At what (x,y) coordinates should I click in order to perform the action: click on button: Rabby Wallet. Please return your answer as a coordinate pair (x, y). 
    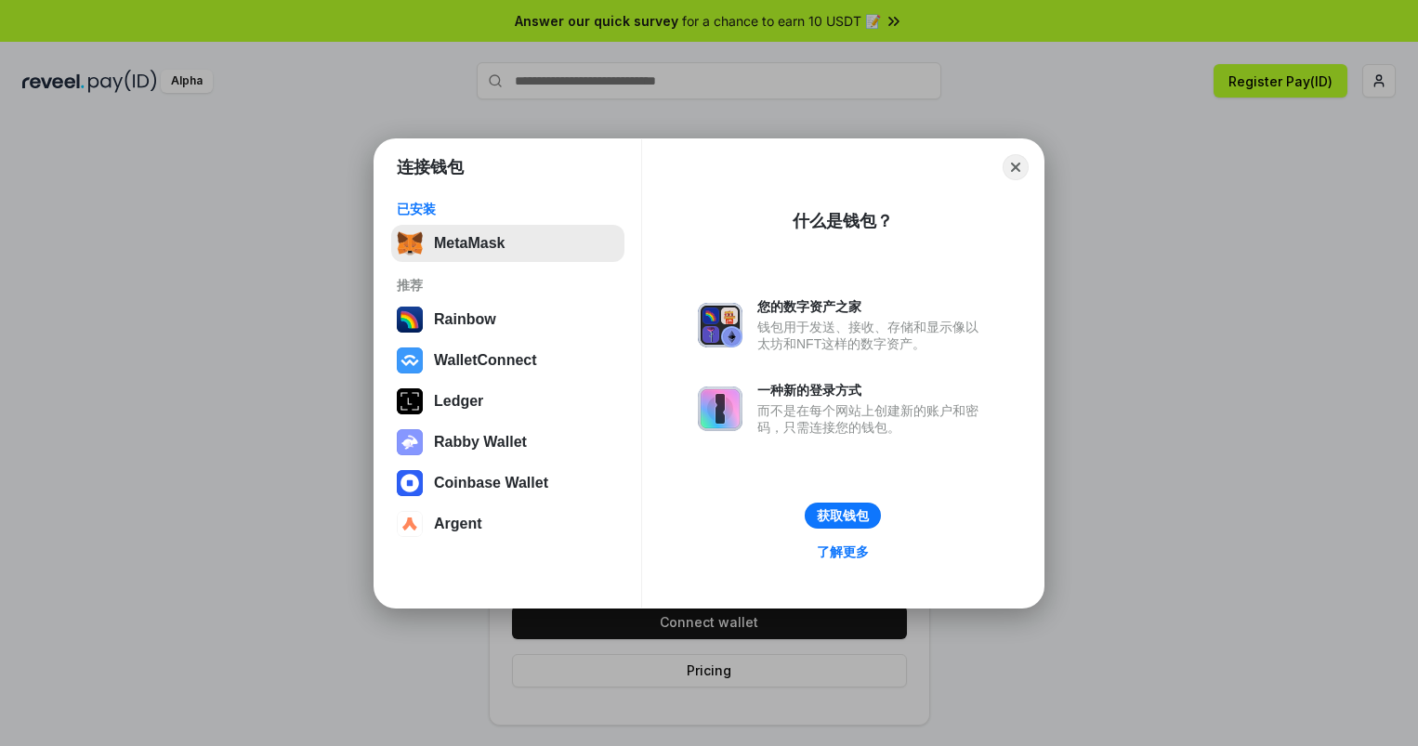
    Looking at the image, I should click on (507, 442).